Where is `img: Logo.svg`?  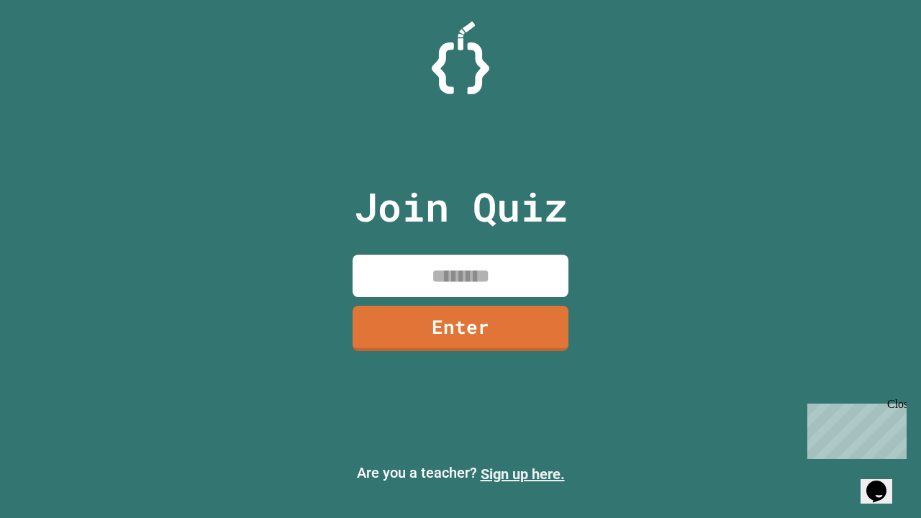 img: Logo.svg is located at coordinates (461, 58).